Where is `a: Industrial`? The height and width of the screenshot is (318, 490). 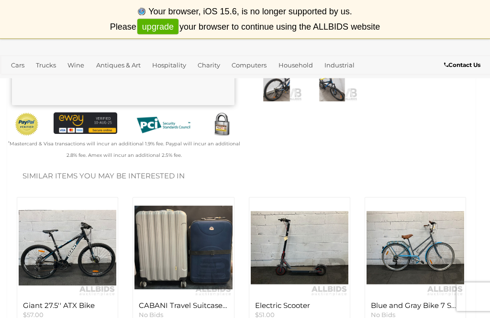
a: Industrial is located at coordinates (339, 65).